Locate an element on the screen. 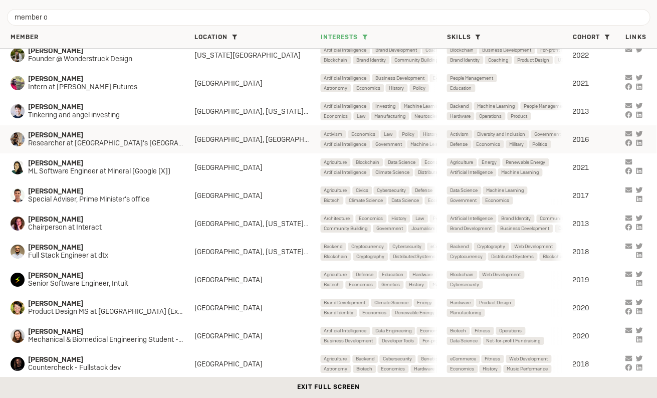 The width and height of the screenshot is (657, 398). span: Diversity and Inclusion is located at coordinates (501, 134).